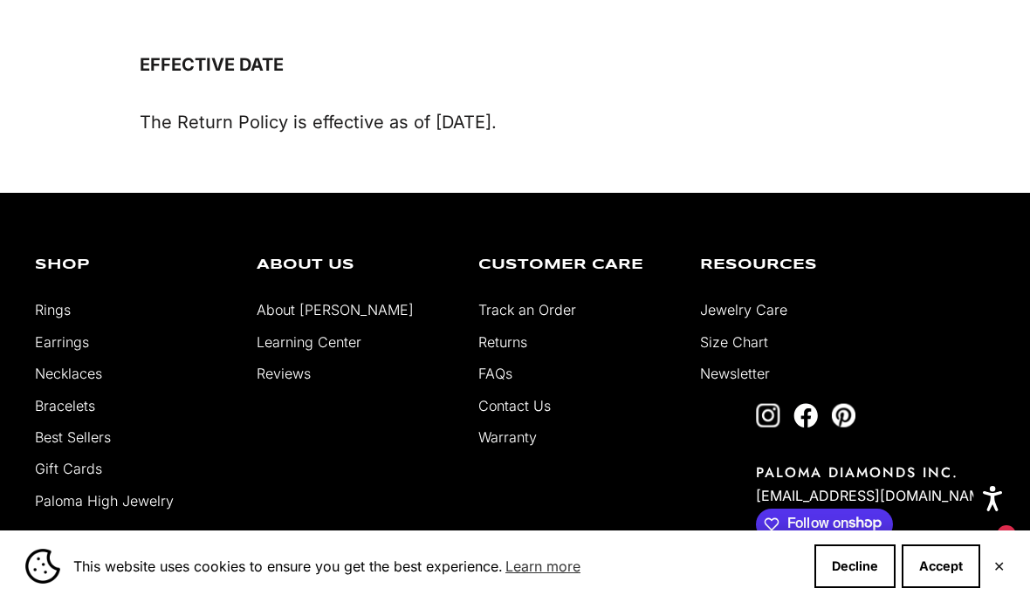  What do you see at coordinates (211, 65) in the screenshot?
I see `strong: EFFECTIVE DATE` at bounding box center [211, 65].